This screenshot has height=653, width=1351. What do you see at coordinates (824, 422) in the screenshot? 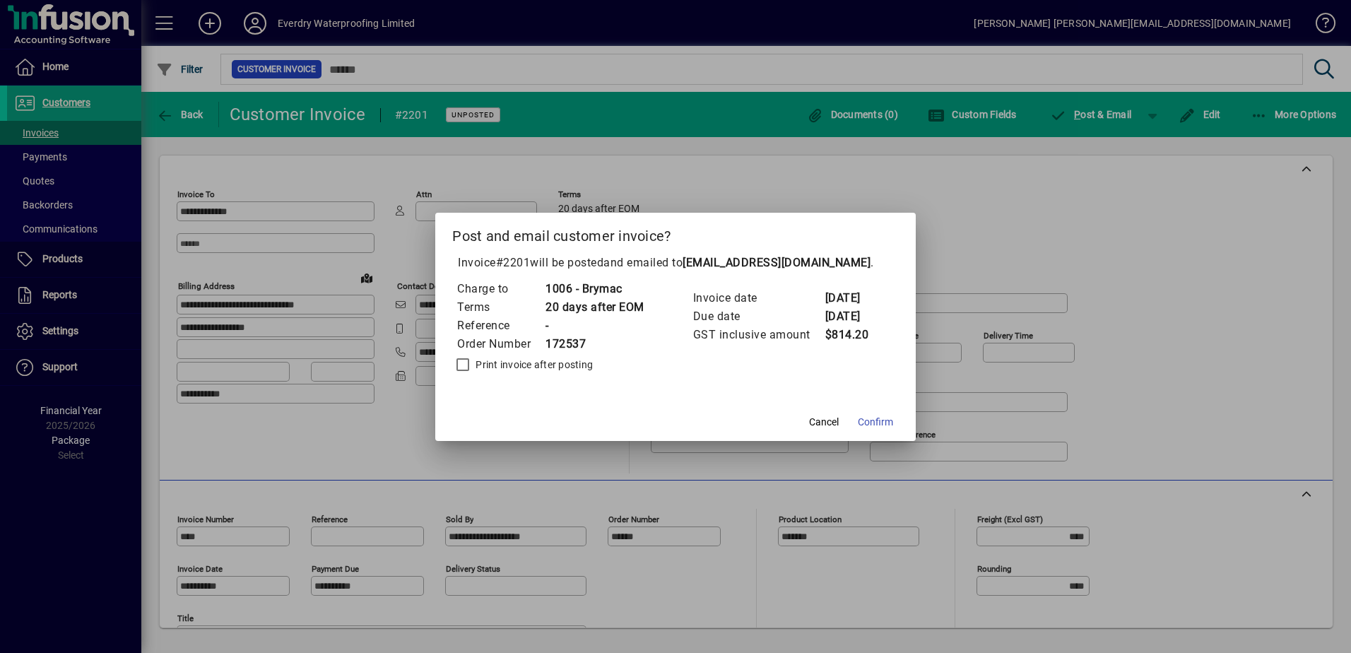
I see `button: Cancel` at bounding box center [824, 422].